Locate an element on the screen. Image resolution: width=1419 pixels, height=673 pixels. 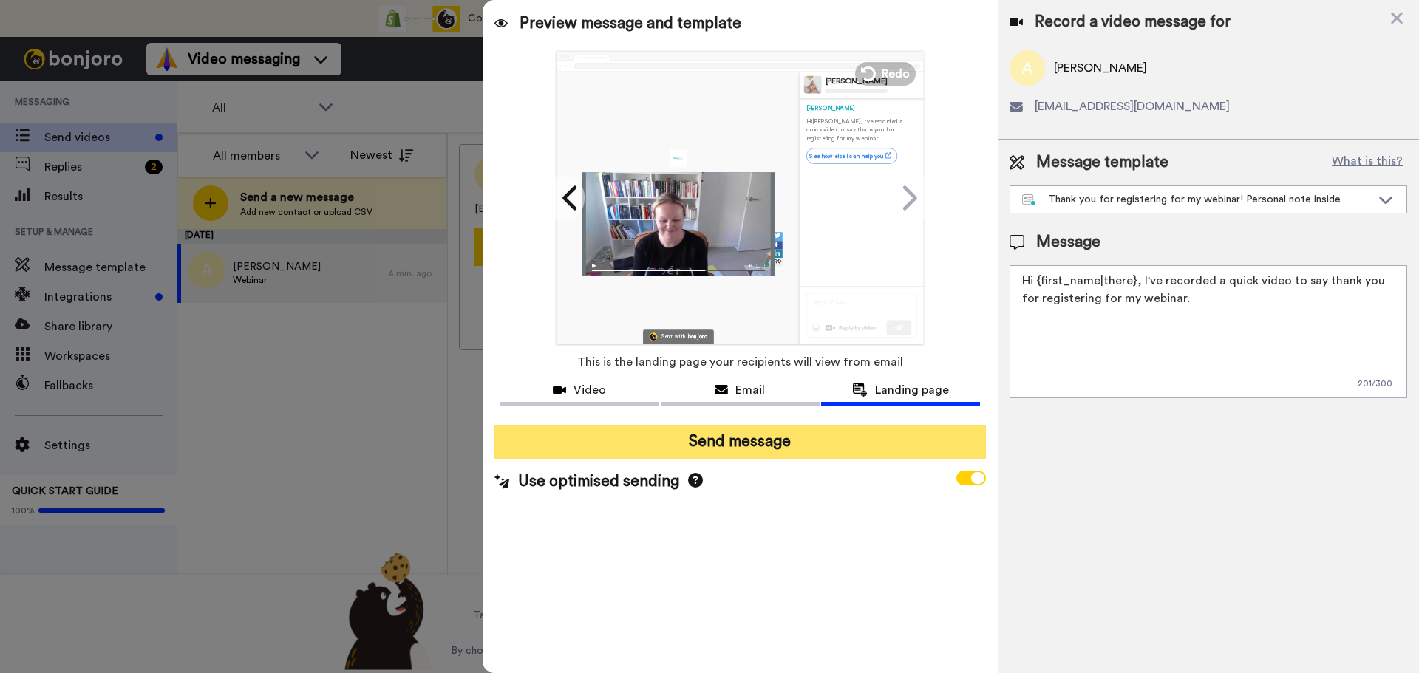
img: reply-preview.svg is located at coordinates (861, 315).